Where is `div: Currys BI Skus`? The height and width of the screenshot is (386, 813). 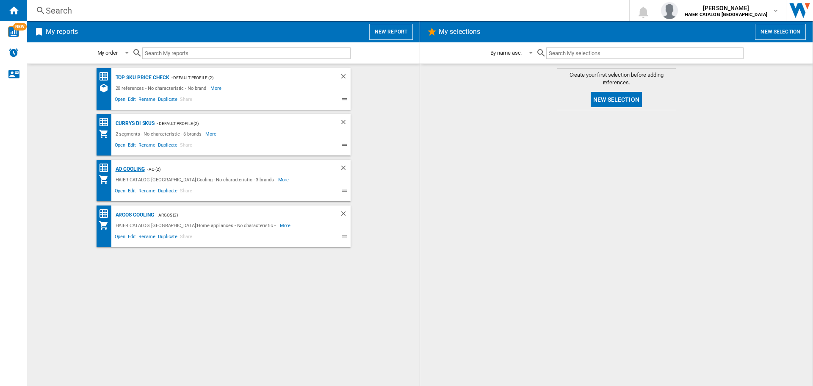
div: Currys BI Skus is located at coordinates (134, 123).